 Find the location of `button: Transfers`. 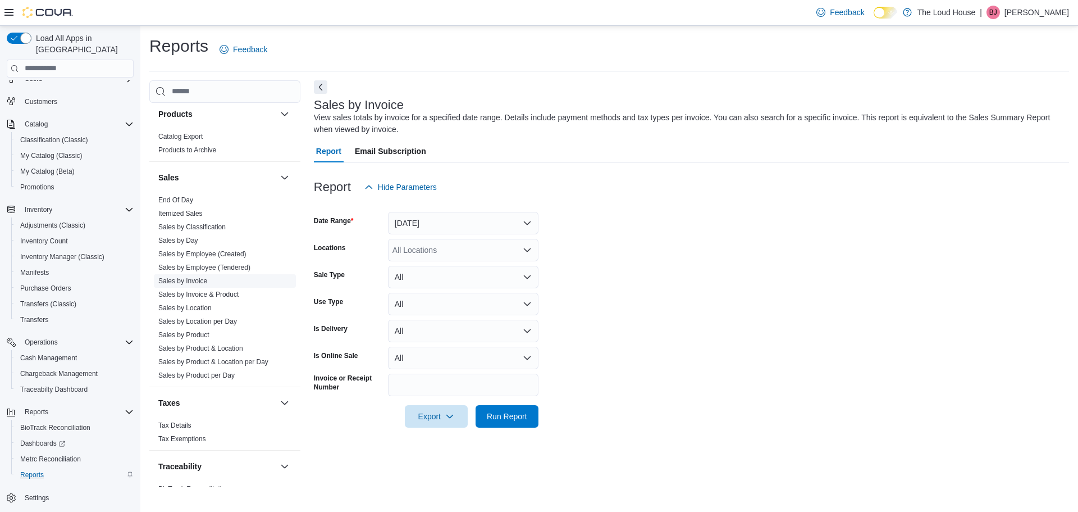

button: Transfers is located at coordinates (75, 320).